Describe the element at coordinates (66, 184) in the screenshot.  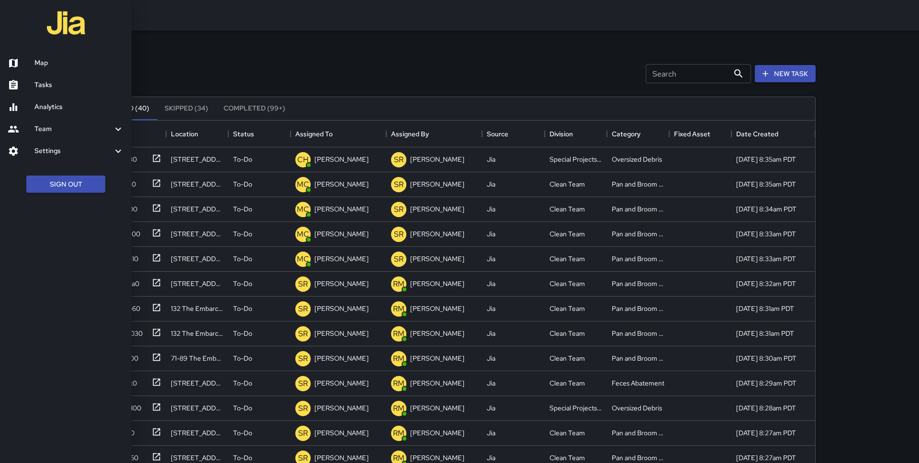
I see `button: Sign Out` at that location.